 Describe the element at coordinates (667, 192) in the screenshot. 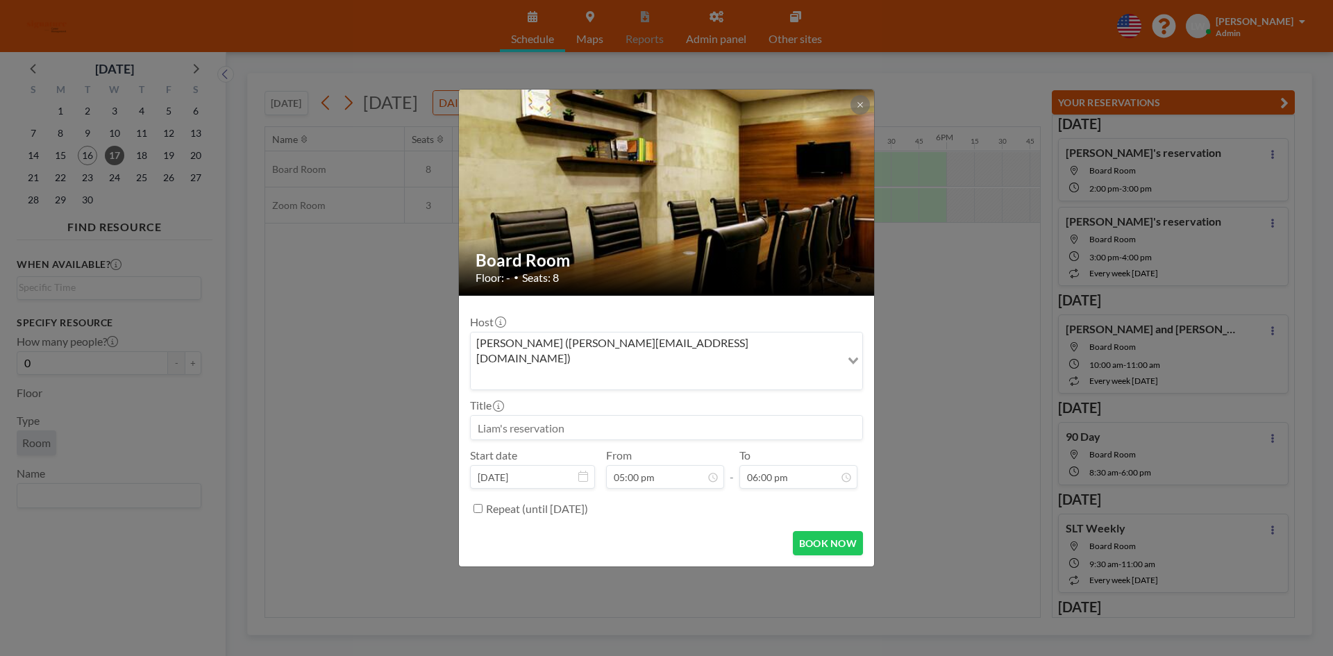

I see `img: 537.jpg` at that location.